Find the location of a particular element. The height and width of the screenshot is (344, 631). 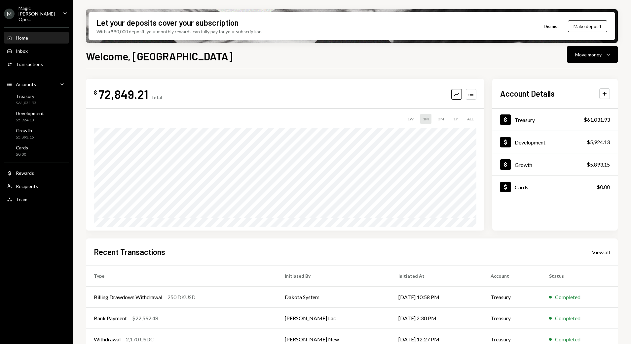

h2: Account Details is located at coordinates (527, 93).